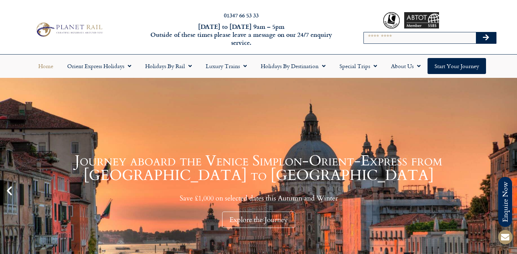  Describe the element at coordinates (258, 198) in the screenshot. I see `p: Save £1,000 on selected dates this Autumn and Winter` at that location.